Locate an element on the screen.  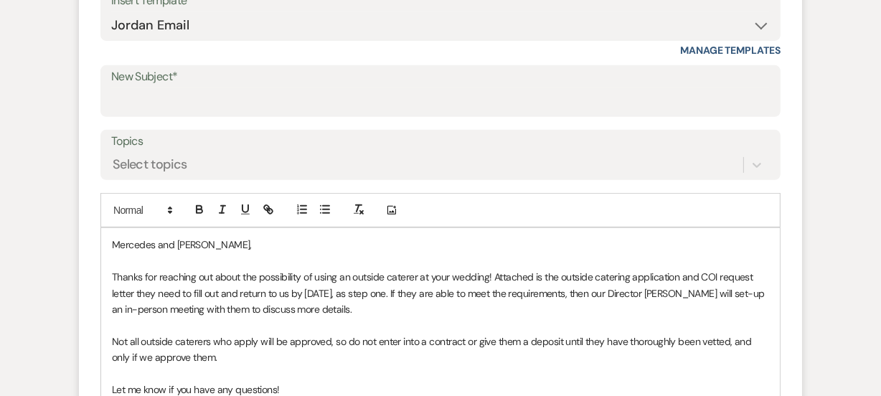
label: Topics is located at coordinates (441, 141).